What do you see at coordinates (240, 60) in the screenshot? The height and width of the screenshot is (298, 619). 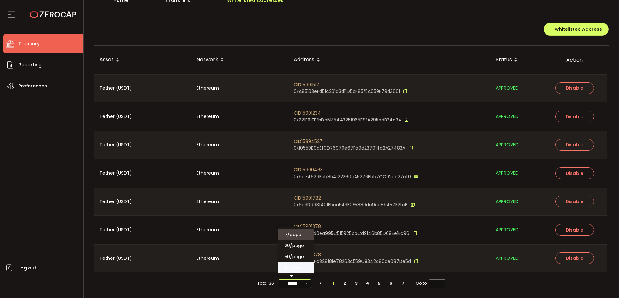 I see `div: Network` at bounding box center [240, 60].